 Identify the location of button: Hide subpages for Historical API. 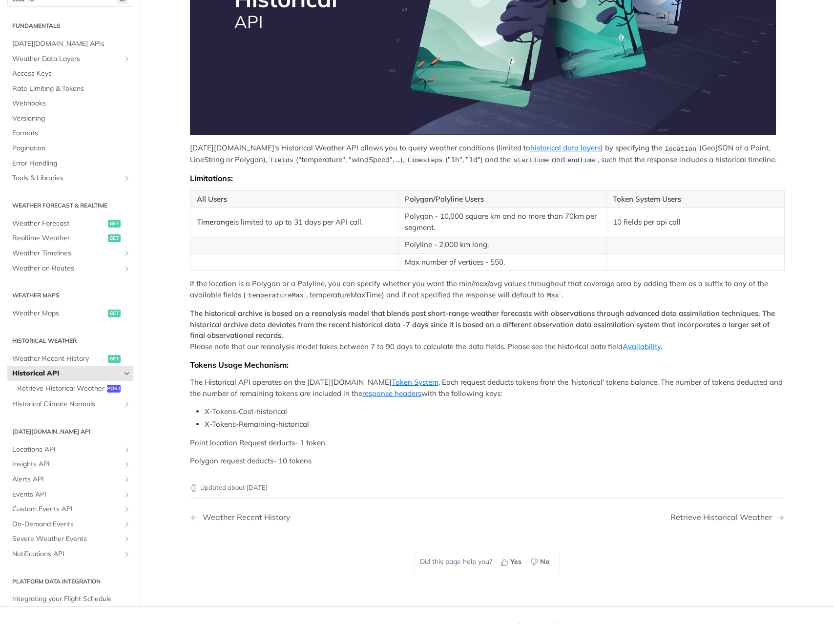
(127, 373).